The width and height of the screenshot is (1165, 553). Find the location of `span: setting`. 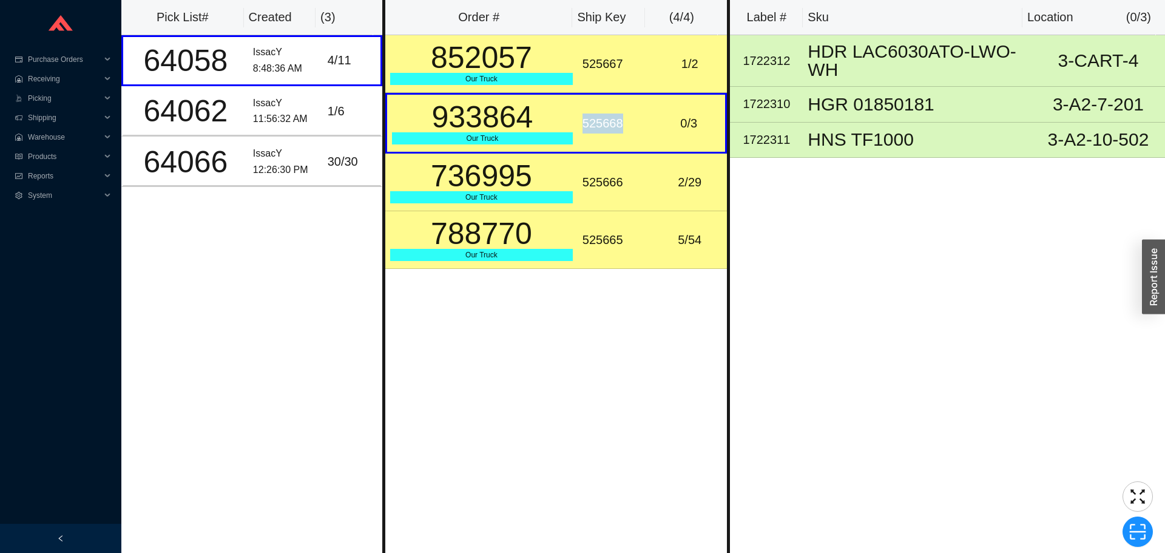

span: setting is located at coordinates (19, 195).